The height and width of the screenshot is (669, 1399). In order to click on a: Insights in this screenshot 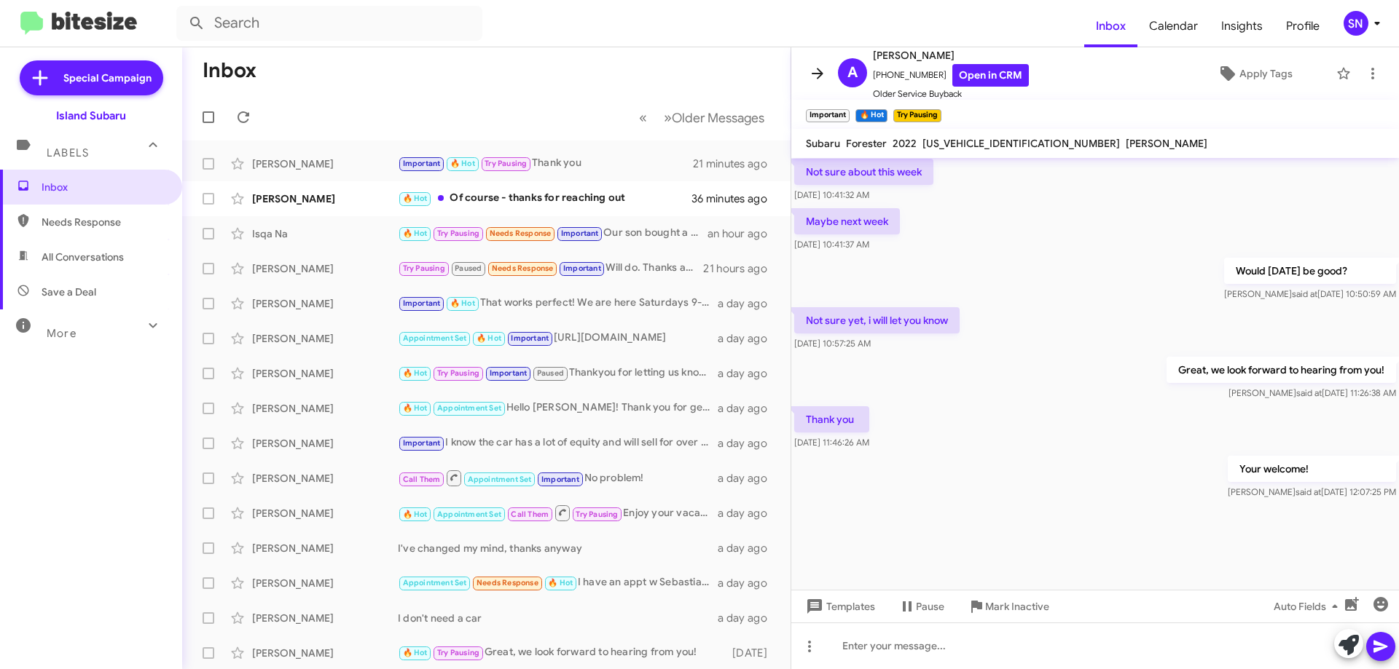, I will do `click(1241, 26)`.